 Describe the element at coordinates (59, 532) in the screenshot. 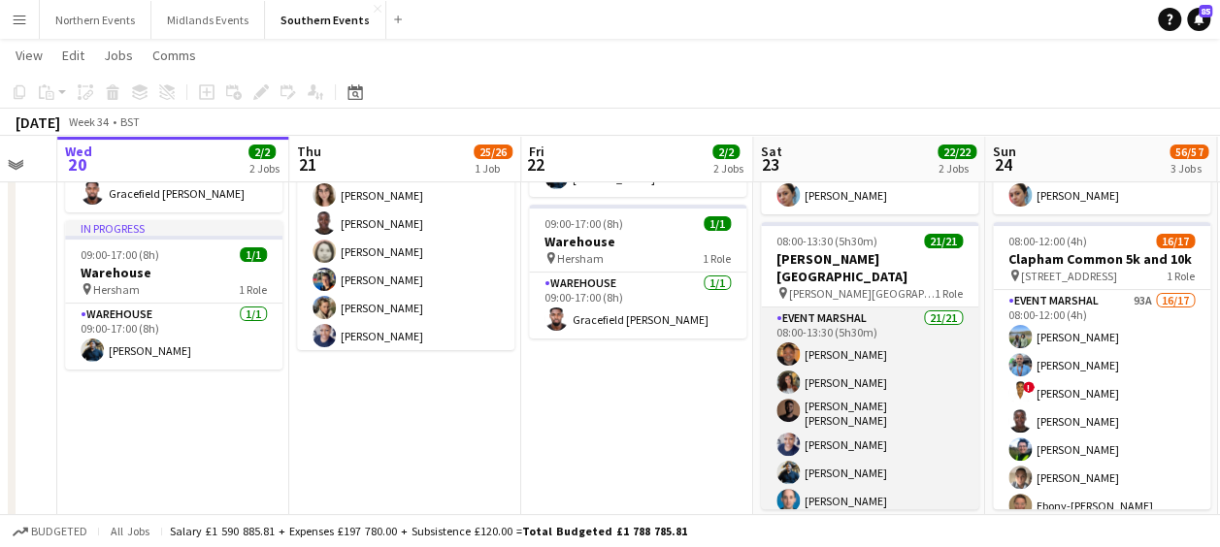

I see `span: Budgeted` at that location.